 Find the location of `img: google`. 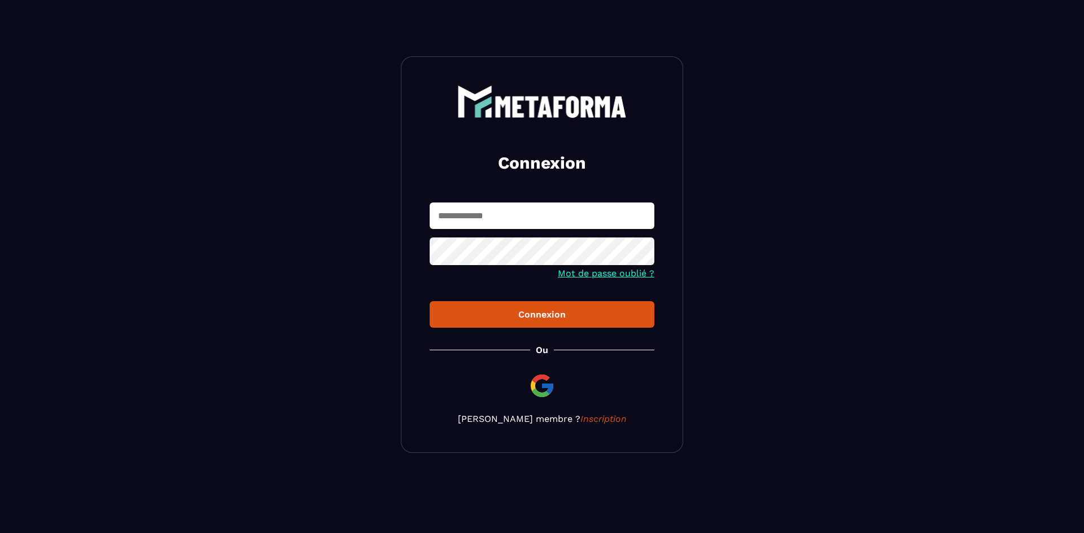

img: google is located at coordinates (542, 386).